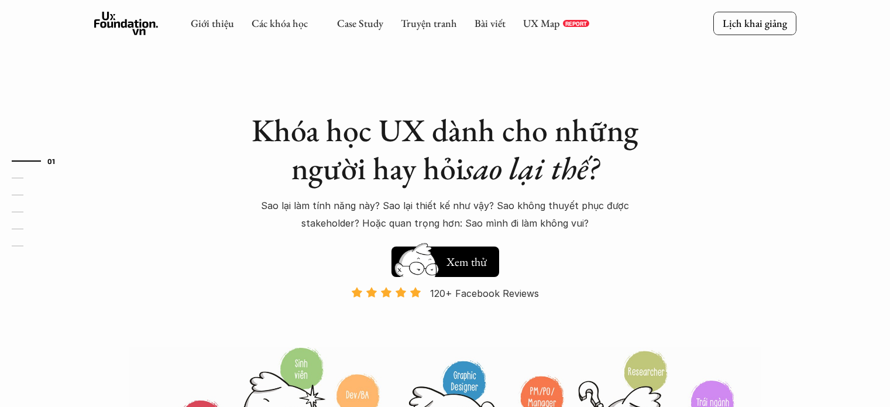 This screenshot has height=407, width=890. I want to click on a: REPORT, so click(576, 23).